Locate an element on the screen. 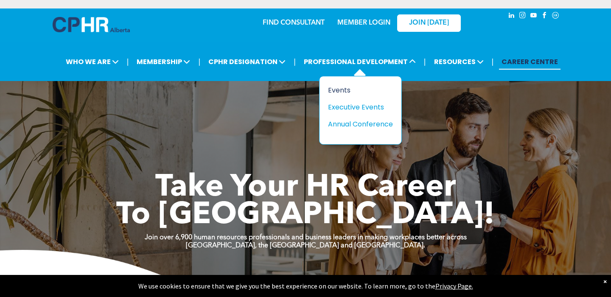 The image size is (611, 297). a: Annual Conference is located at coordinates (360, 124).